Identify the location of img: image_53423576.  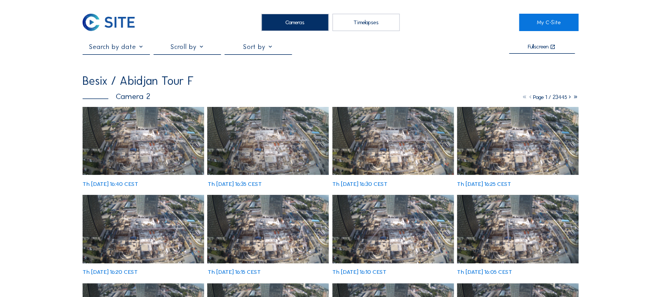
(143, 141).